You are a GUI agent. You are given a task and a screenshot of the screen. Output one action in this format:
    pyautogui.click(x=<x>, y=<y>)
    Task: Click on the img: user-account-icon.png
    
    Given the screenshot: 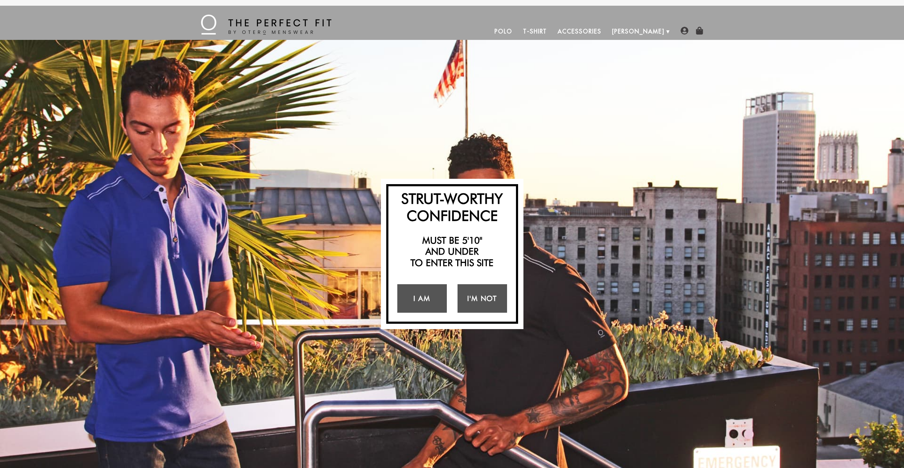 What is the action you would take?
    pyautogui.click(x=685, y=31)
    